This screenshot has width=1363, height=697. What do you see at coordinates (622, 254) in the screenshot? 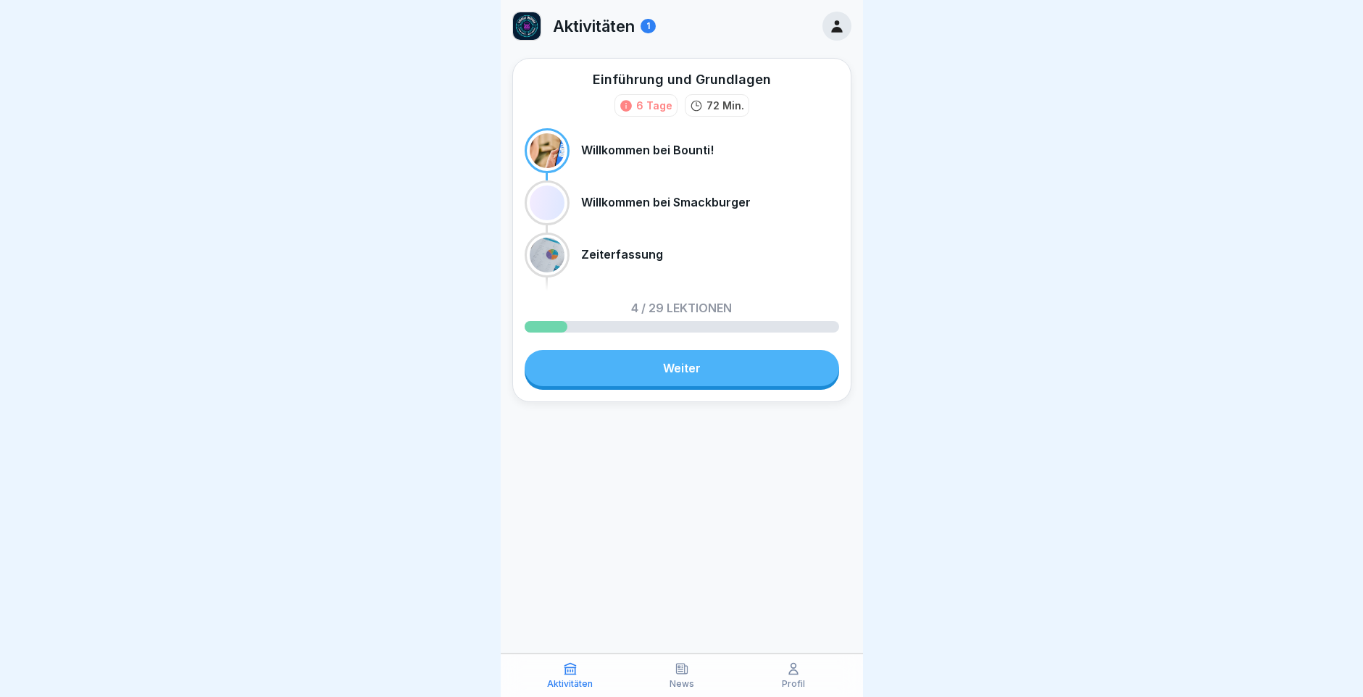
I see `p: Zeiterfassung` at bounding box center [622, 254].